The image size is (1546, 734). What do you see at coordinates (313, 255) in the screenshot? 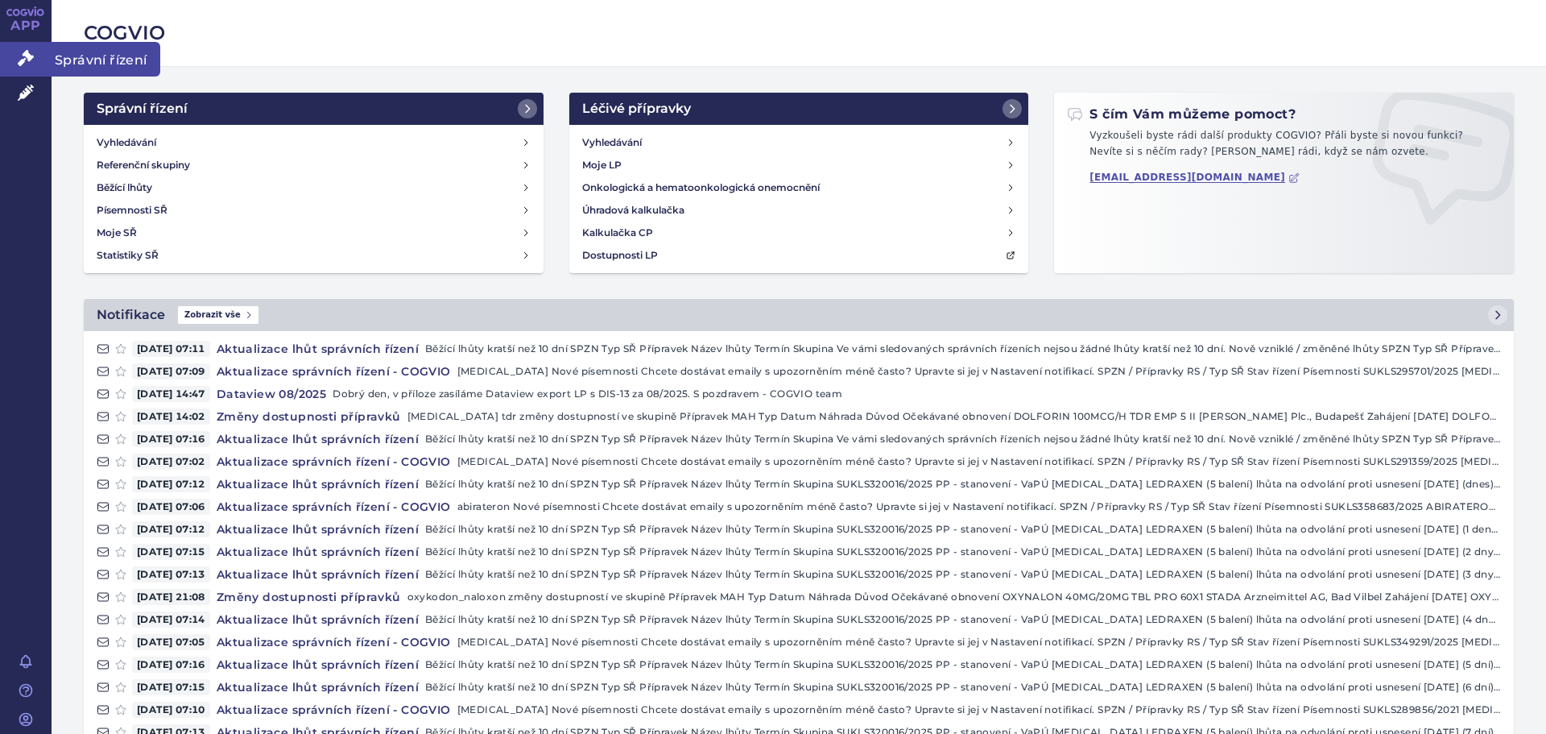
I see `a: Statistiky SŘ` at bounding box center [313, 255].